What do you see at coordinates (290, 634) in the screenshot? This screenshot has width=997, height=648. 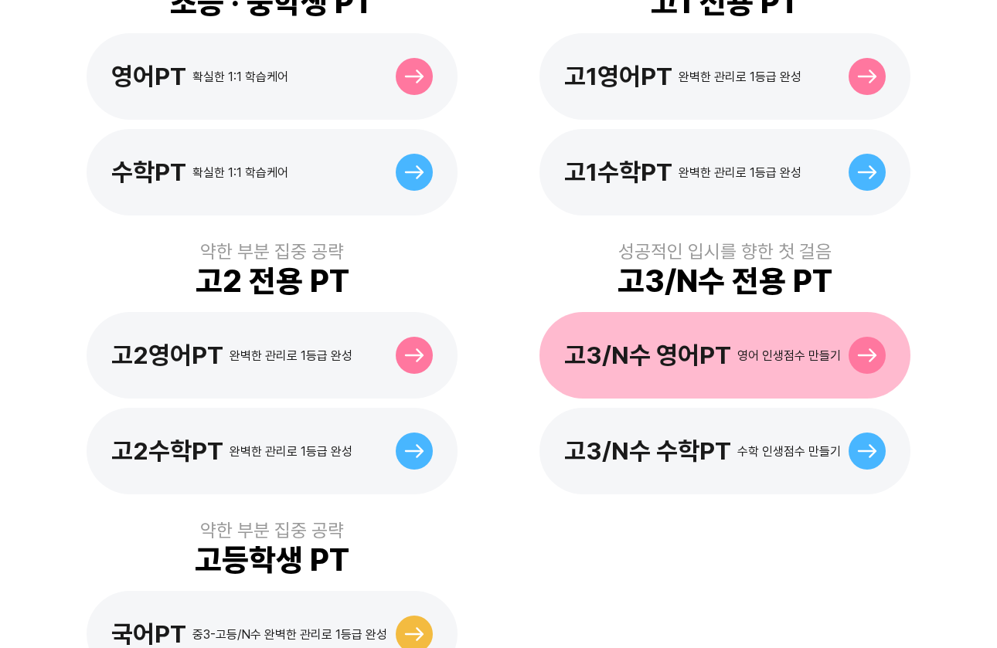 I see `div: 중3-고등/N수 완벽한 관리로 1등급 완성` at bounding box center [290, 634].